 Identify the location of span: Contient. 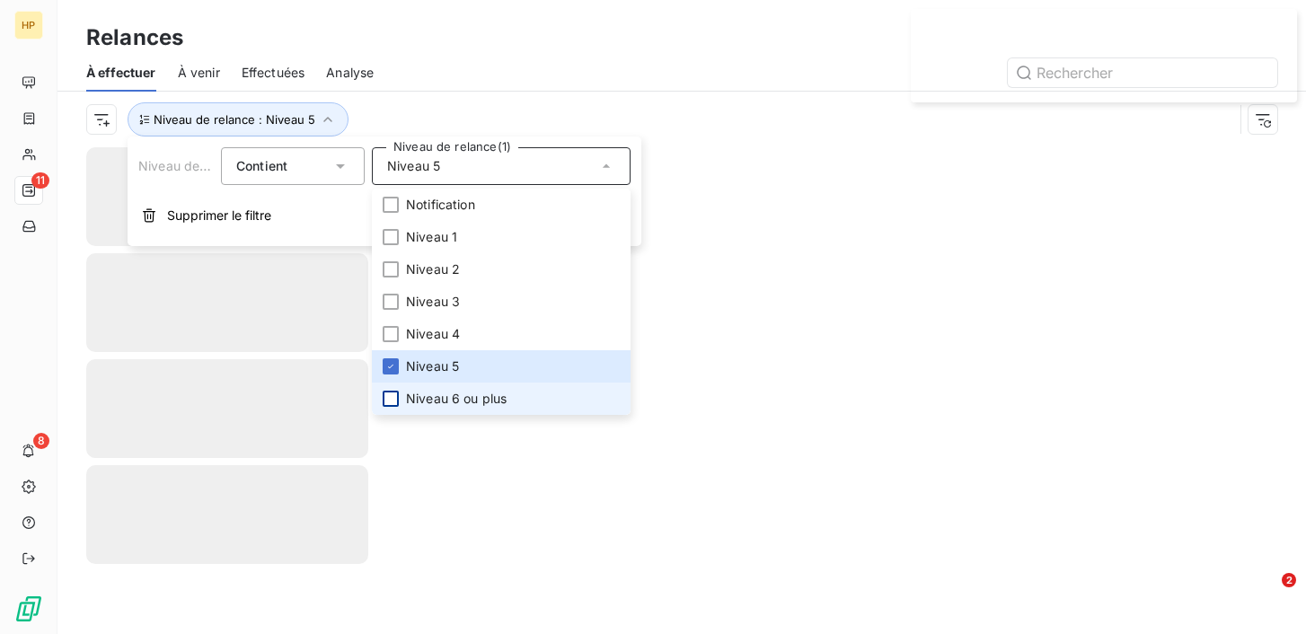
(261, 165).